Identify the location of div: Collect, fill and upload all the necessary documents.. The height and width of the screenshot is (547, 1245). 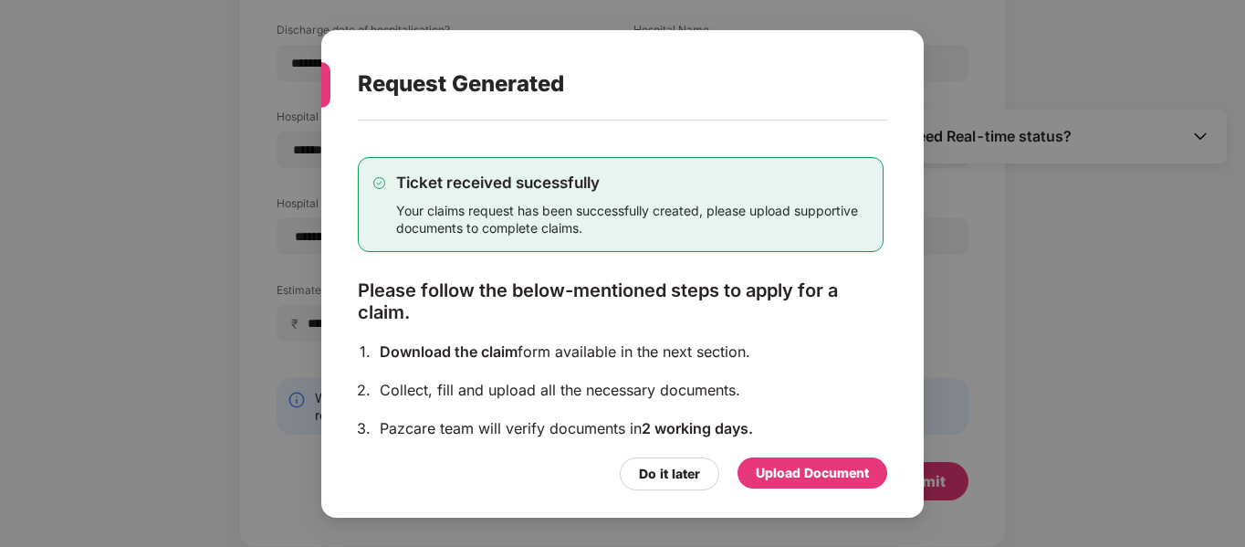
(632, 389).